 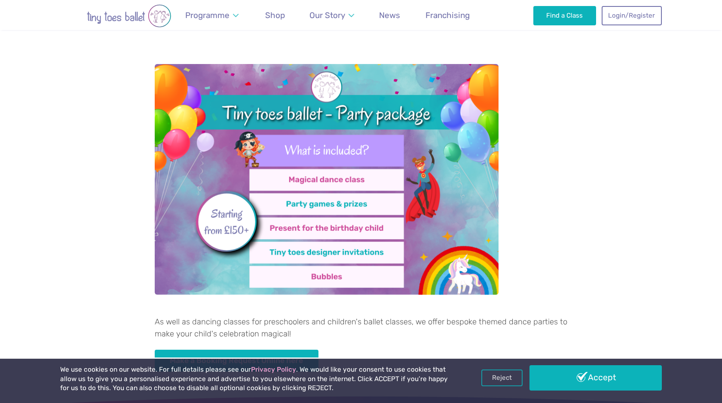 I want to click on a: Programme, so click(x=212, y=15).